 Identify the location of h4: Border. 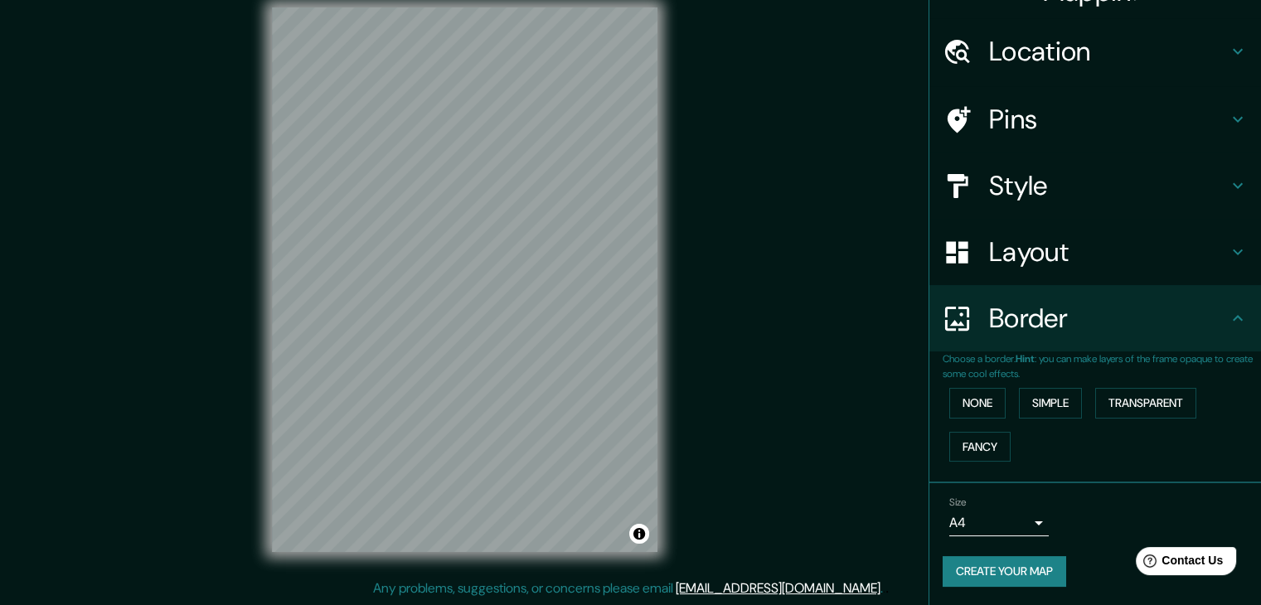
(1109, 318).